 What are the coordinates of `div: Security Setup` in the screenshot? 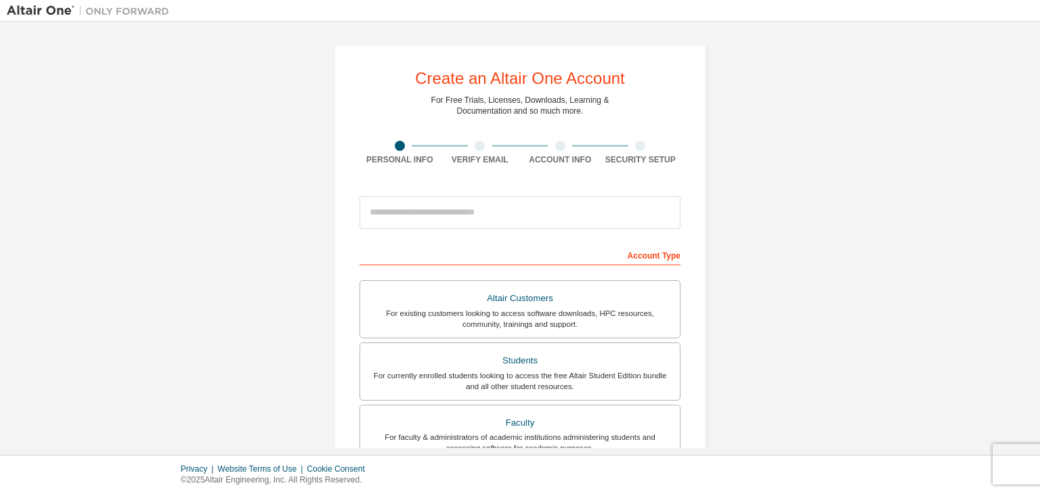 It's located at (641, 160).